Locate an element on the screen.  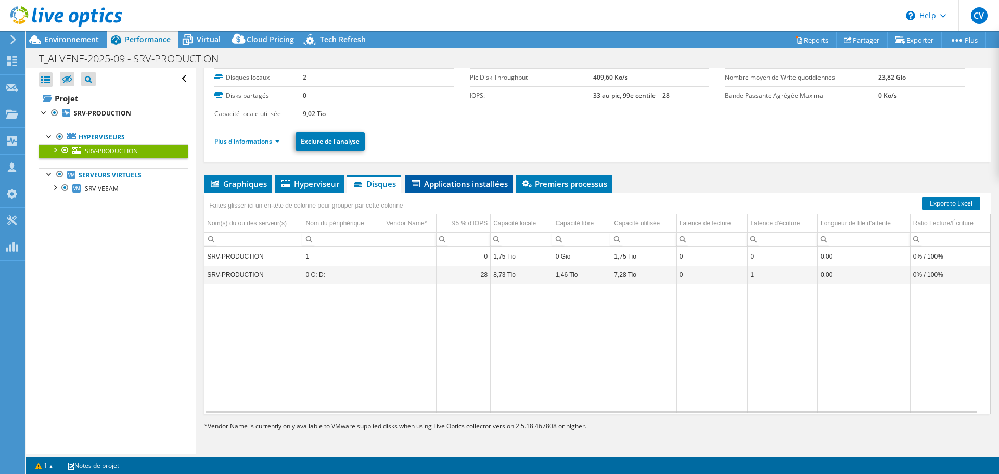
span: Tech Refresh is located at coordinates (343, 39).